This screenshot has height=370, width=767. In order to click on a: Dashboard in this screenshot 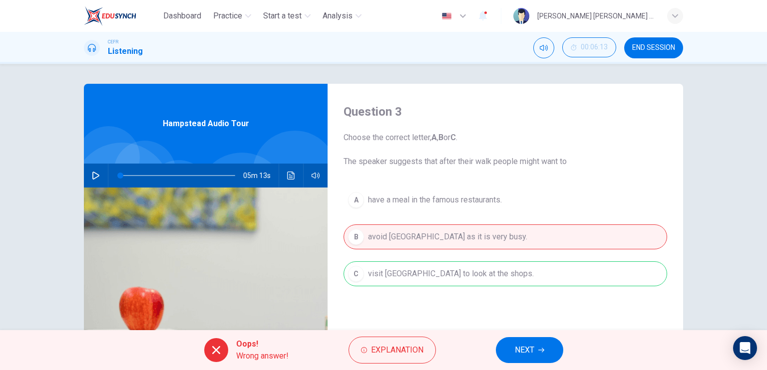, I will do `click(182, 16)`.